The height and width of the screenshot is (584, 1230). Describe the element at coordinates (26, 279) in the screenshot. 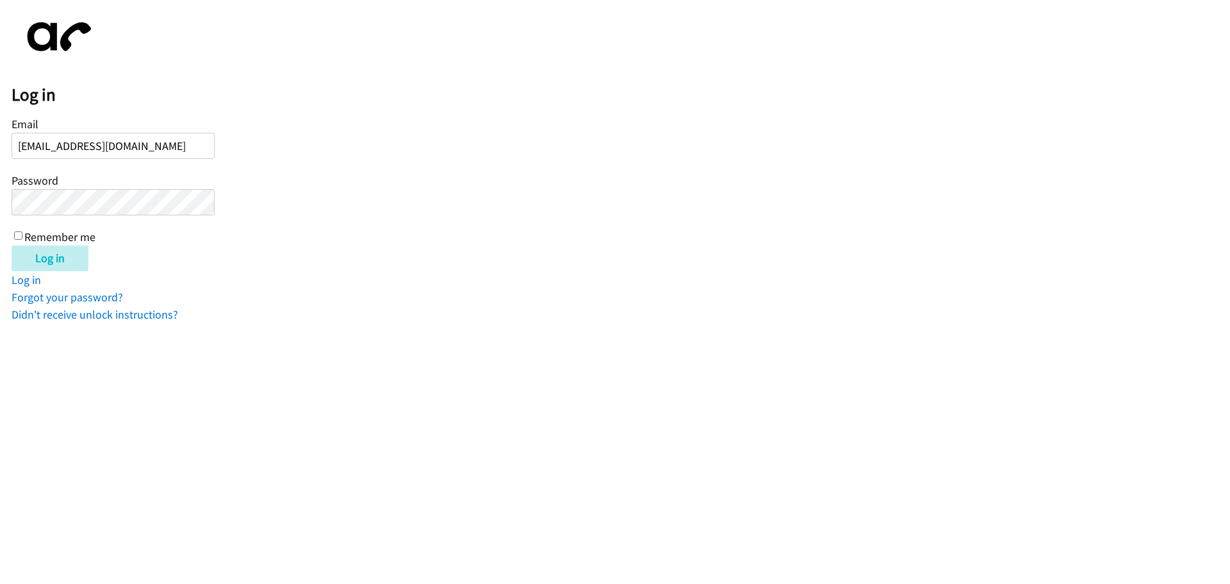

I see `a: Log in` at that location.